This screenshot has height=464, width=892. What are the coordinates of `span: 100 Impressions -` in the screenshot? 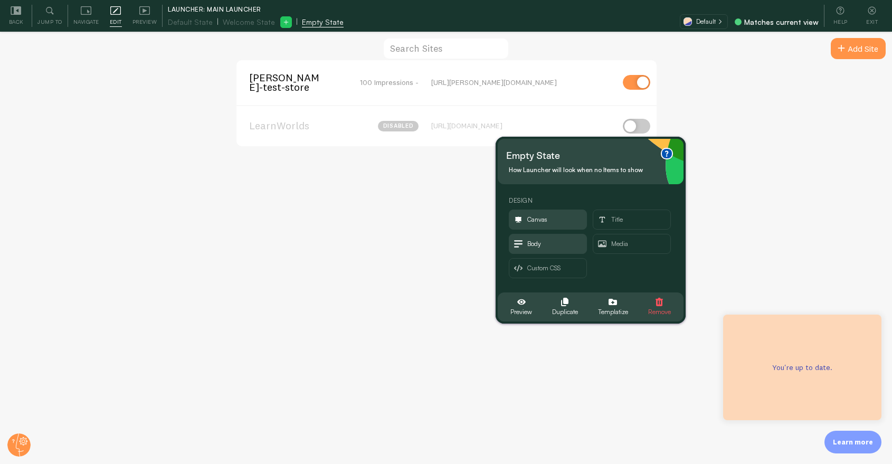 It's located at (389, 82).